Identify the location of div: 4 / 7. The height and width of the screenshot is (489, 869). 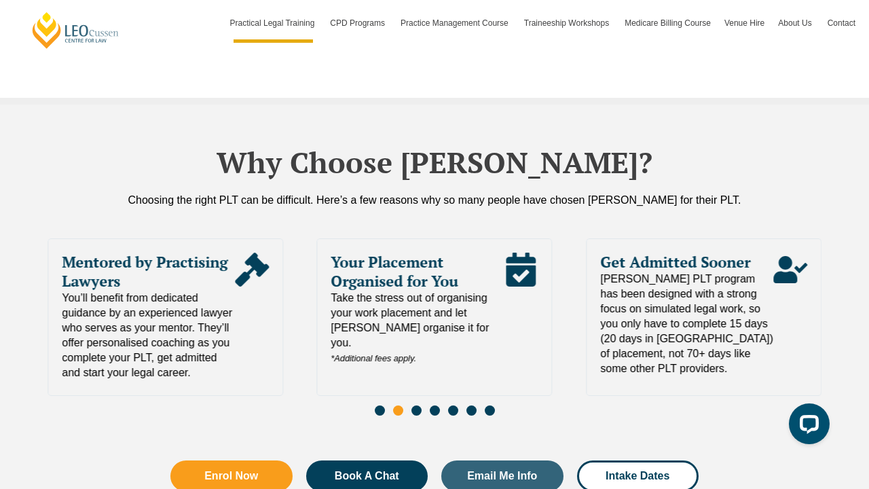
(703, 317).